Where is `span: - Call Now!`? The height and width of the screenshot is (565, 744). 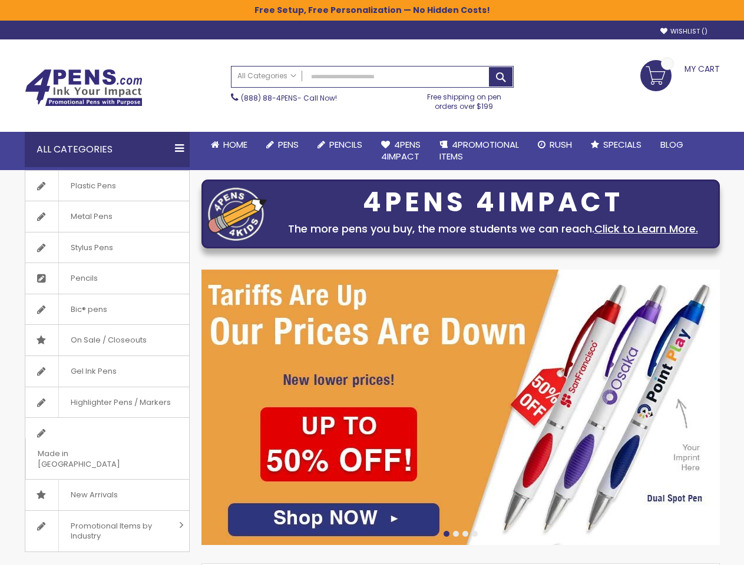
span: - Call Now! is located at coordinates (288, 98).